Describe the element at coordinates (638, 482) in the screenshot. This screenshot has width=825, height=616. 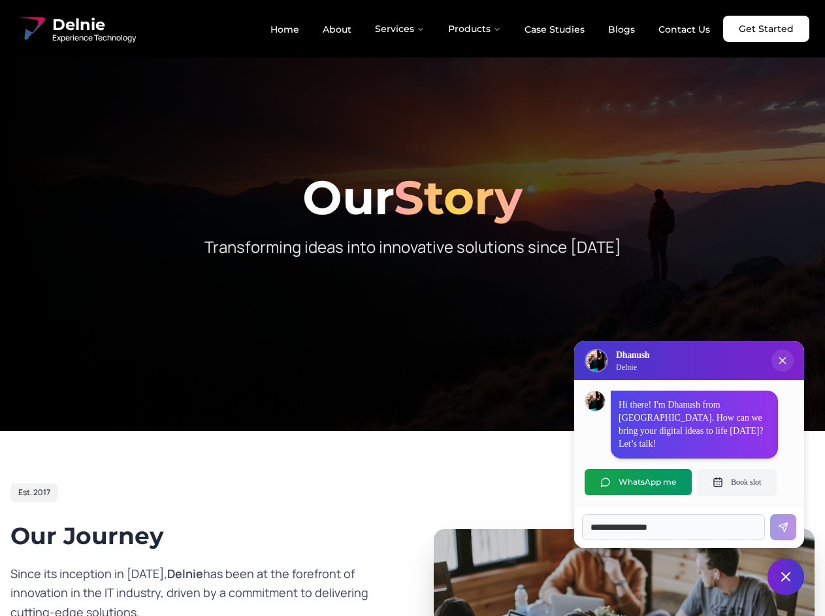
I see `button: WhatsApp me` at that location.